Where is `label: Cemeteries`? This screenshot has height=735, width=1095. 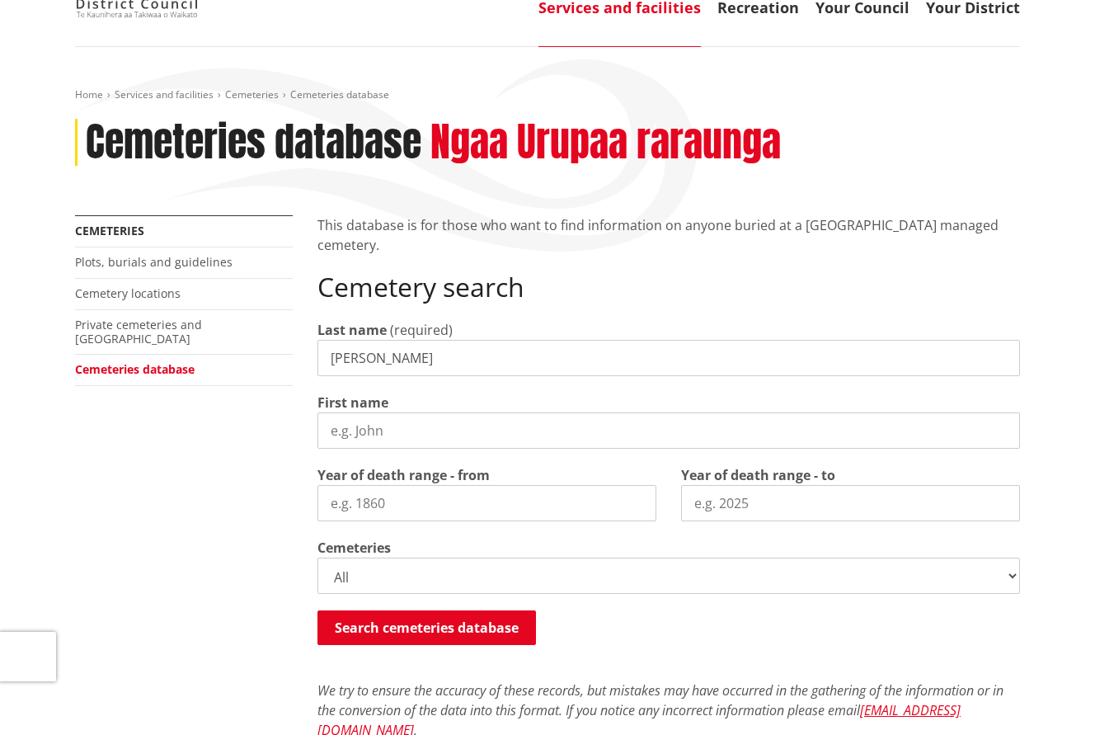
label: Cemeteries is located at coordinates (354, 547).